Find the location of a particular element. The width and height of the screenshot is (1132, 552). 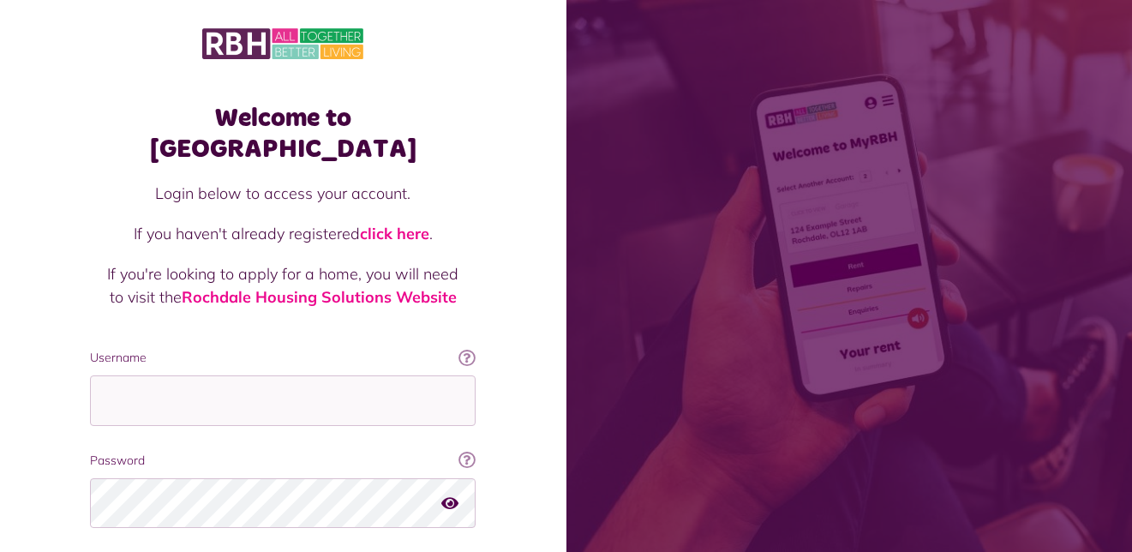

p: If you're looking to apply for a home, you will need to visit the is located at coordinates (283, 285).